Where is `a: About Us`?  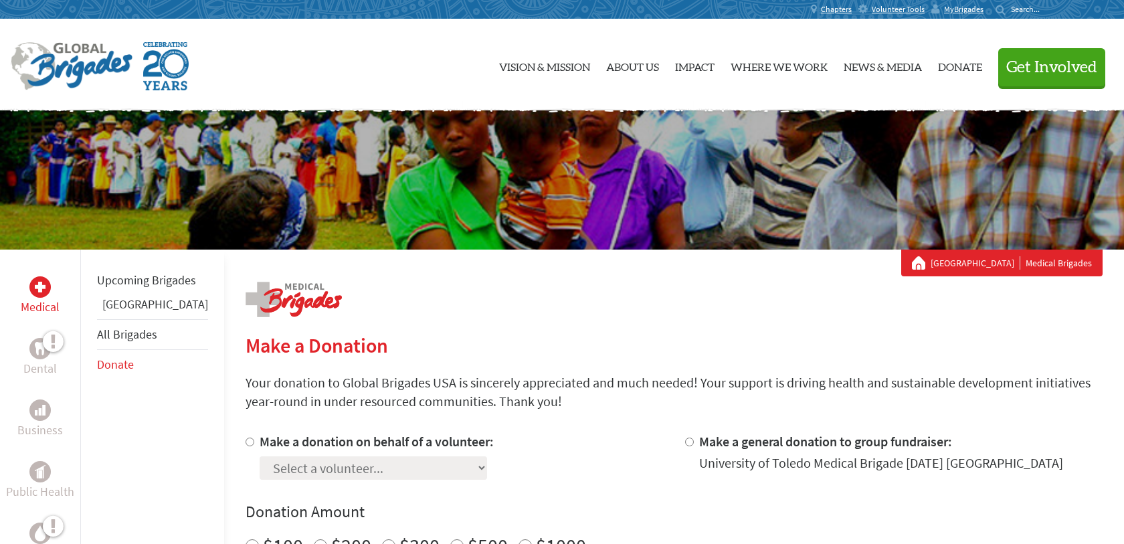
a: About Us is located at coordinates (632, 65).